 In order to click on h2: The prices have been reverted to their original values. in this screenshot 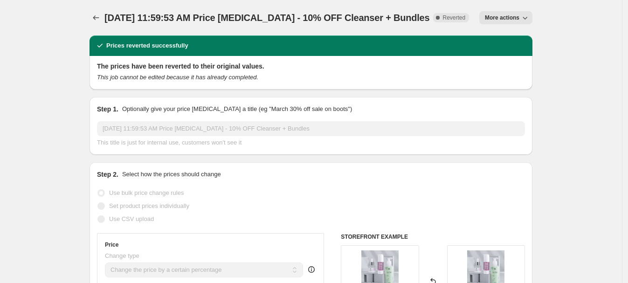, I will do `click(311, 66)`.